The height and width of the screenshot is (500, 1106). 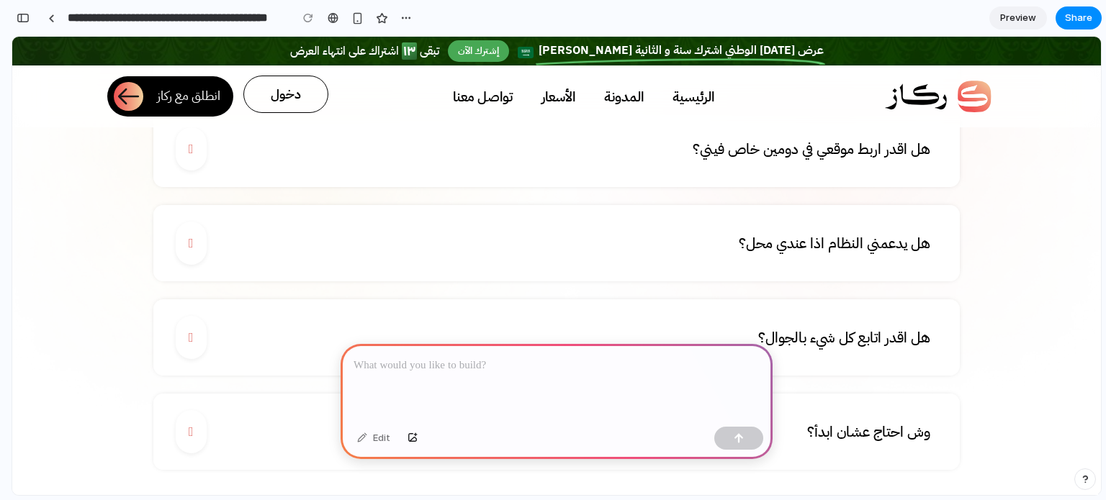 I want to click on a: دخول, so click(x=274, y=58).